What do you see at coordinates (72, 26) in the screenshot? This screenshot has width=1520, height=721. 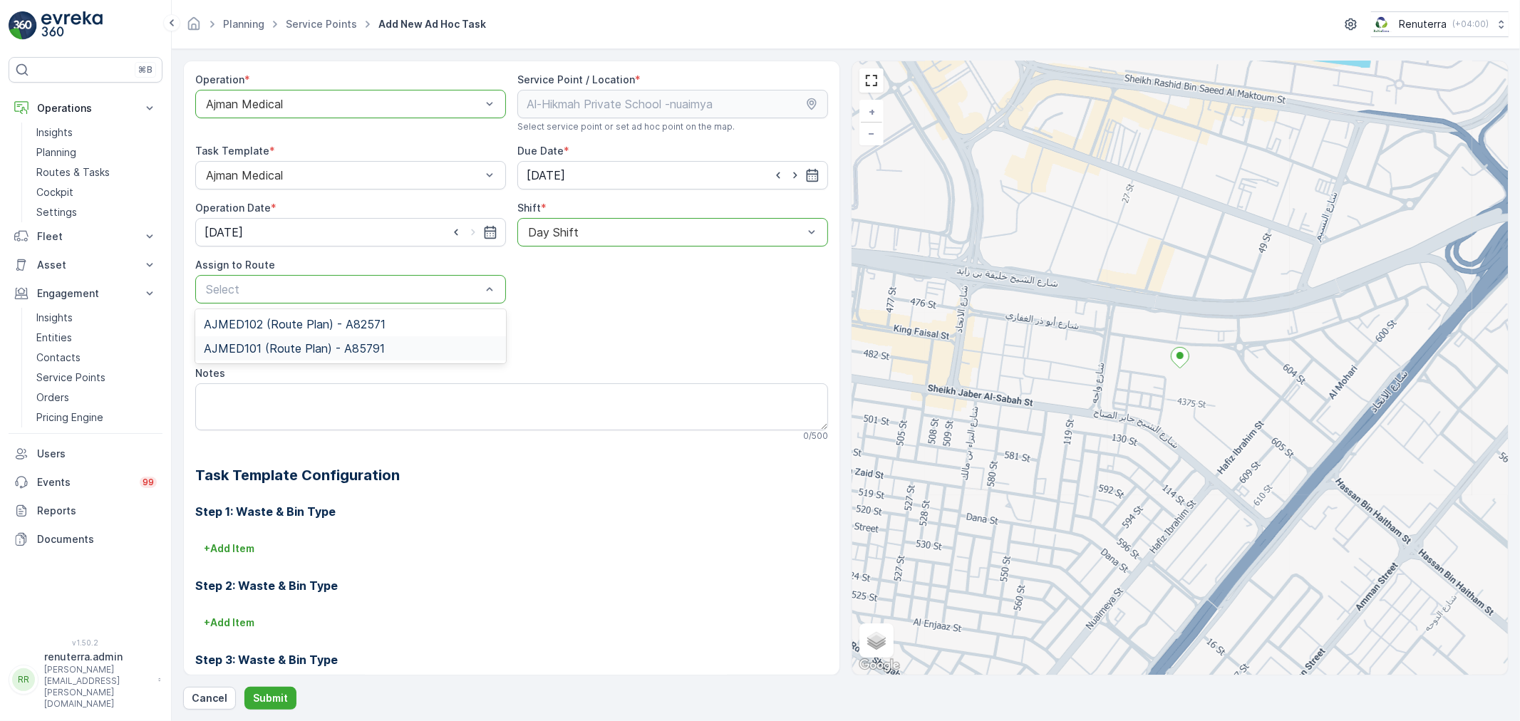 I see `img: logo_light-DOdMpM7g.png` at bounding box center [72, 26].